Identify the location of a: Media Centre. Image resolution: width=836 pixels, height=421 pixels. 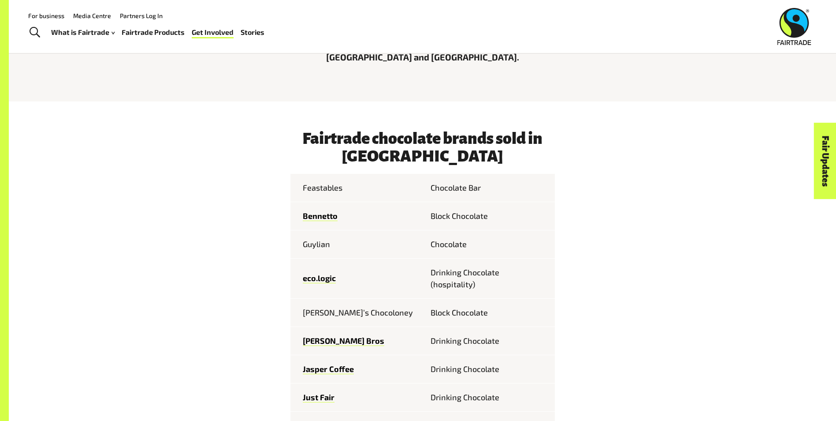
(92, 15).